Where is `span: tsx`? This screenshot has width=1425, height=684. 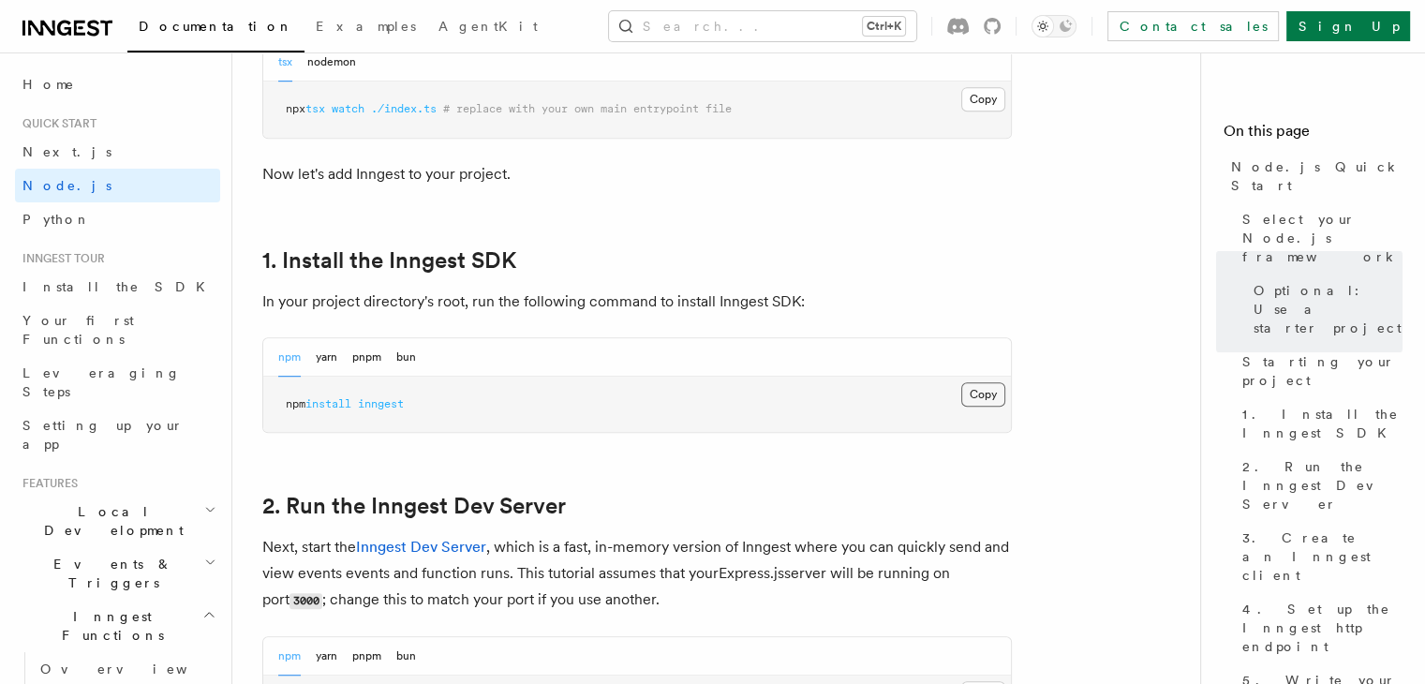 span: tsx is located at coordinates (315, 109).